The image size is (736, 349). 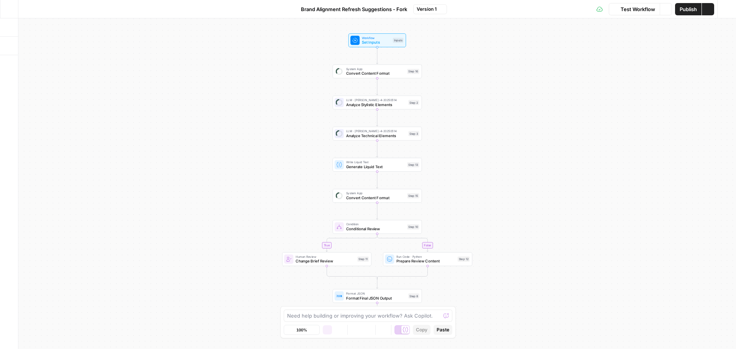 I want to click on div: Step 11, so click(x=363, y=259).